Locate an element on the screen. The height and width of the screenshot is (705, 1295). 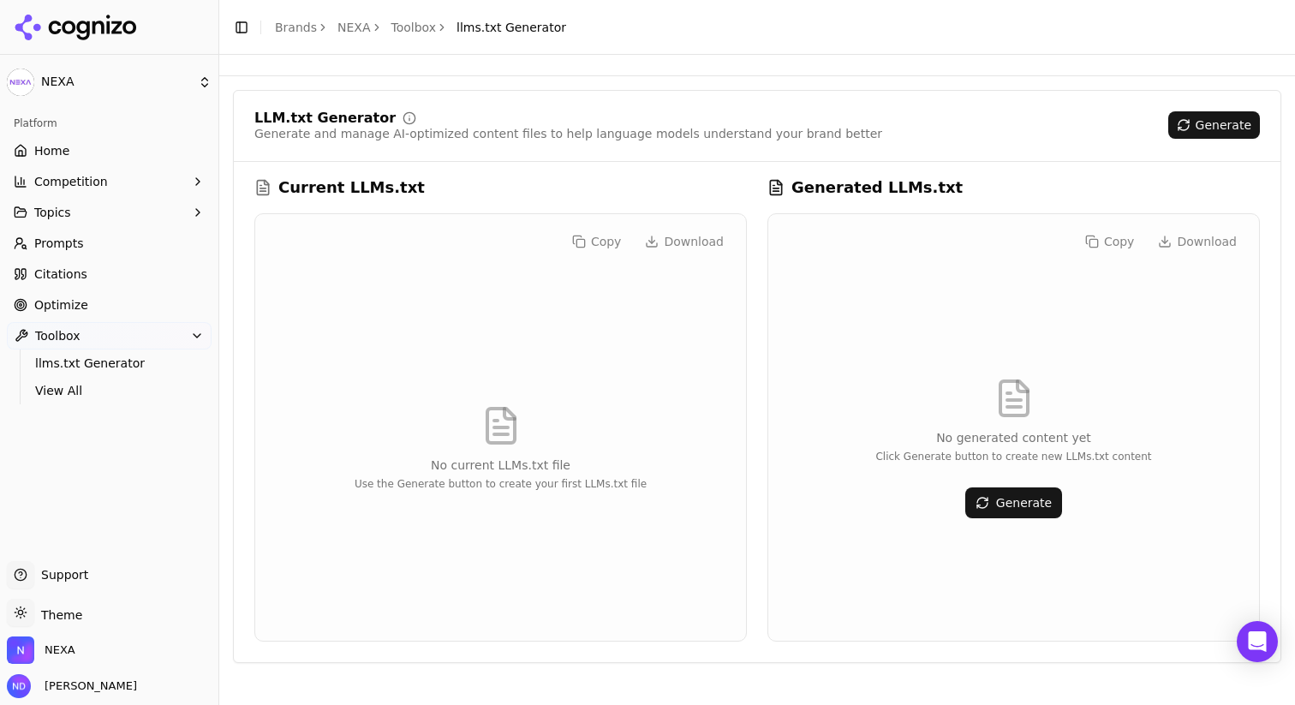
a: Toolbox is located at coordinates (414, 27).